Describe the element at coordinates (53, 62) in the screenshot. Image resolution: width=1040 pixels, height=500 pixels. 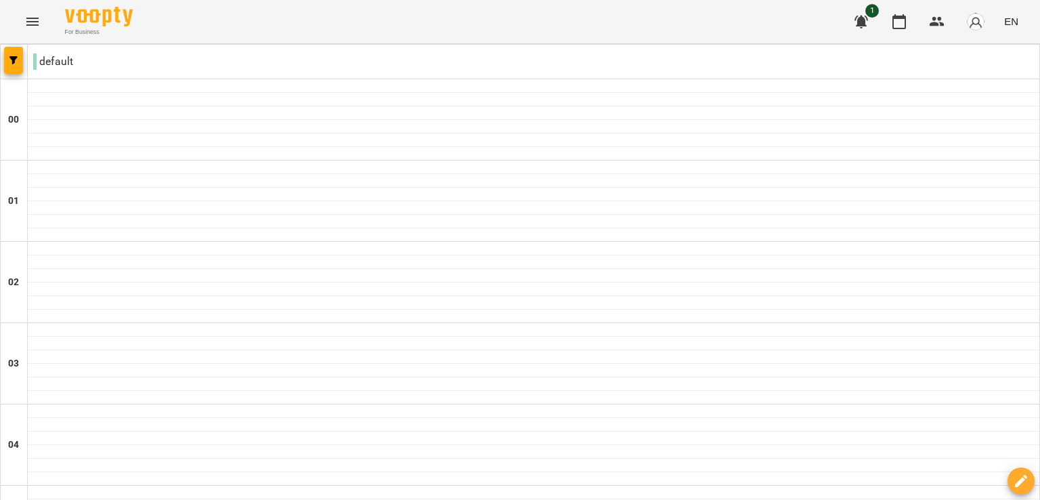
I see `p: default` at that location.